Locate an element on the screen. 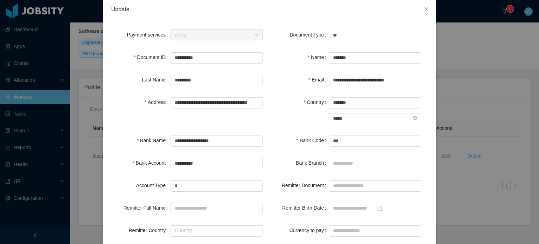 The height and width of the screenshot is (244, 539). label: Bank Branch is located at coordinates (312, 163).